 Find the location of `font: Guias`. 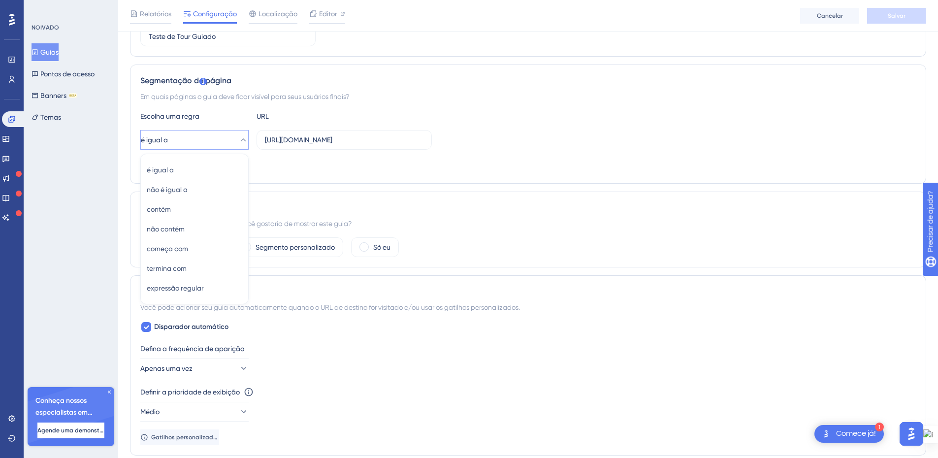

font: Guias is located at coordinates (49, 52).